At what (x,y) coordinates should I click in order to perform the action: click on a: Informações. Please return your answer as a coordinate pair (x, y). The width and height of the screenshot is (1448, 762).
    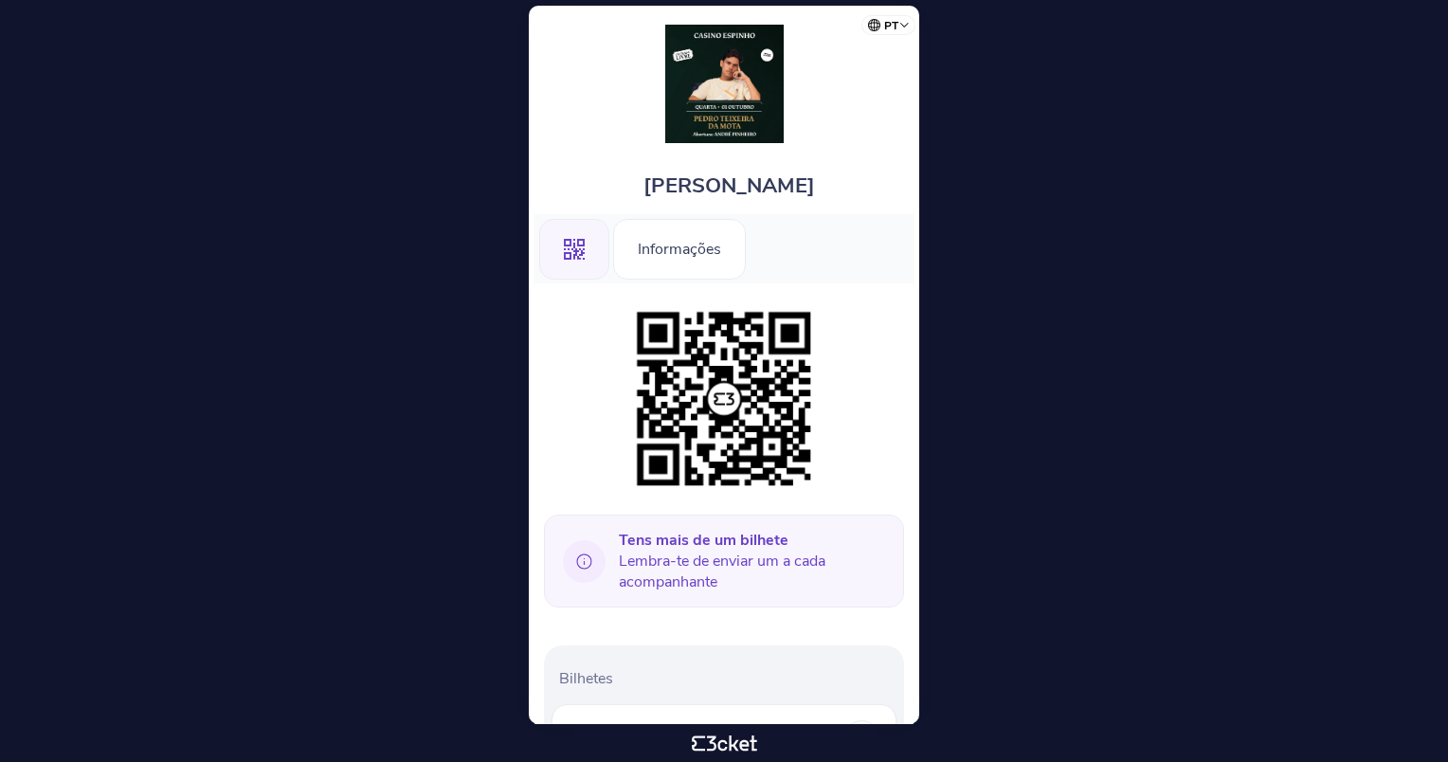
    Looking at the image, I should click on (680, 247).